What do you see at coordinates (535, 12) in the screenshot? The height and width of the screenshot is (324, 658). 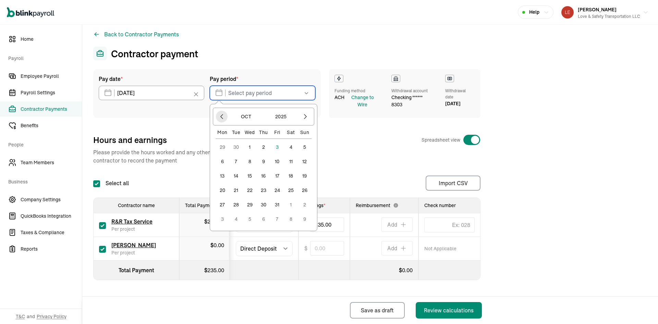 I see `button: Help` at bounding box center [535, 12].